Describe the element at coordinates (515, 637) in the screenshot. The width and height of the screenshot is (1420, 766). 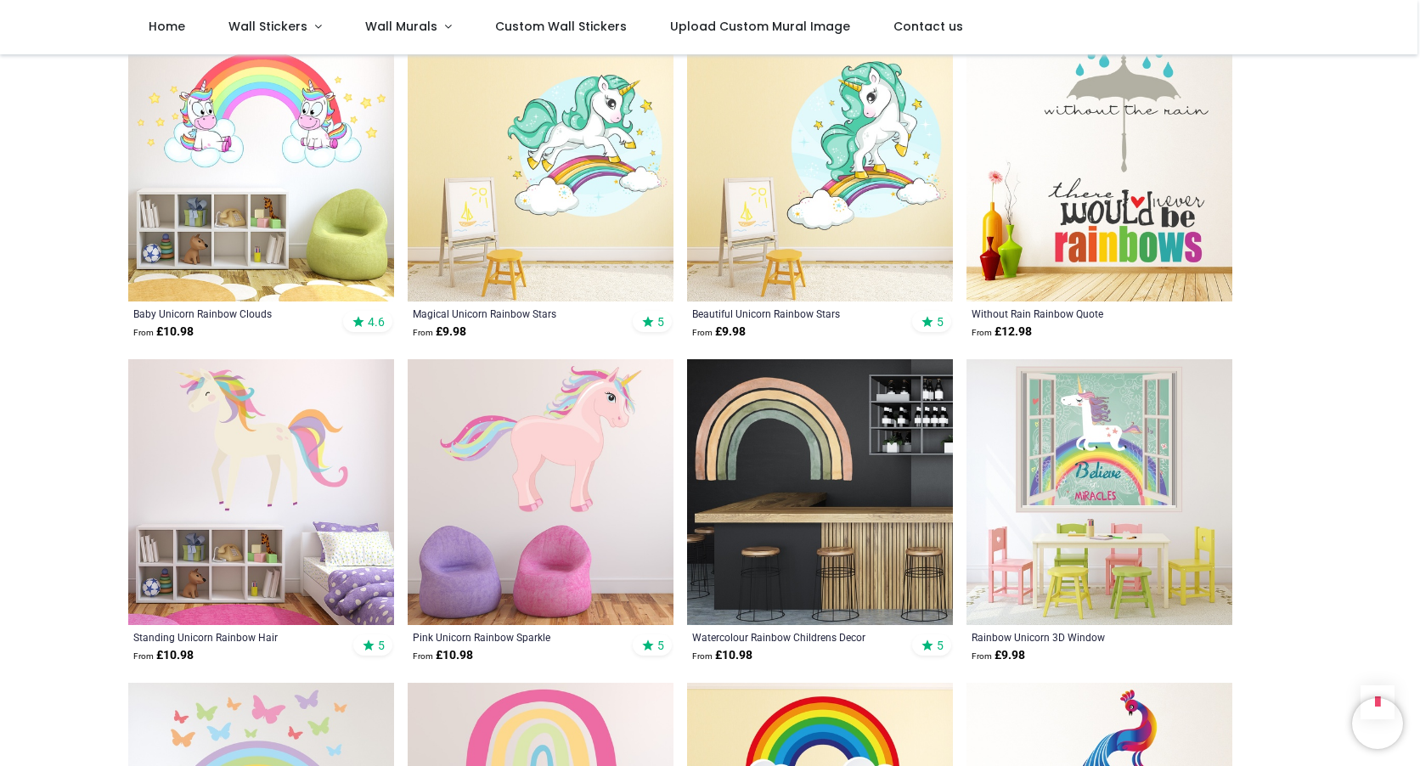
I see `a: Pink Unicorn Rainbow Sparkle` at that location.